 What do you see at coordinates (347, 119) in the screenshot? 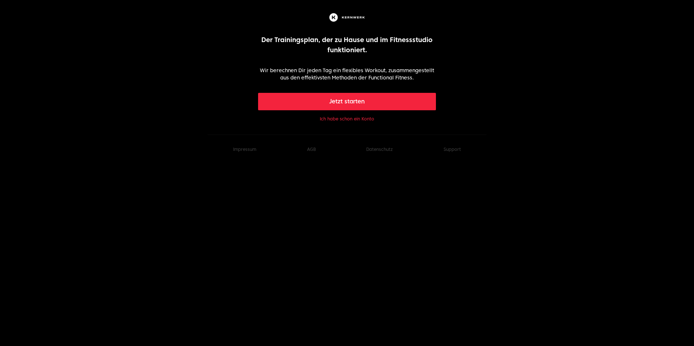
I see `button: Ich habe schon ein Konto` at bounding box center [347, 119].